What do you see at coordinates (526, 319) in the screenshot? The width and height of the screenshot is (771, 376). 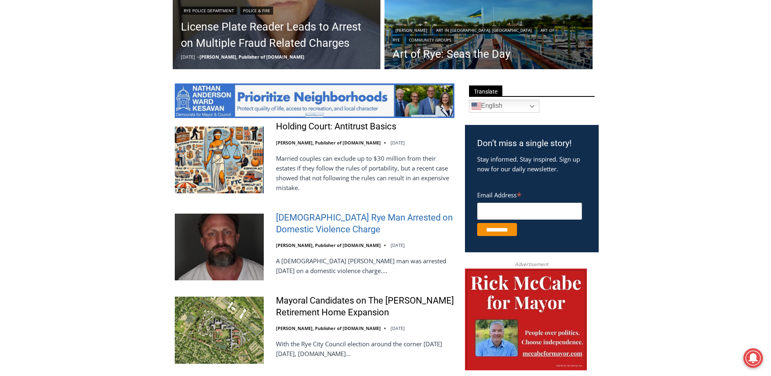 I see `a: McCabe for Mayor` at bounding box center [526, 319].